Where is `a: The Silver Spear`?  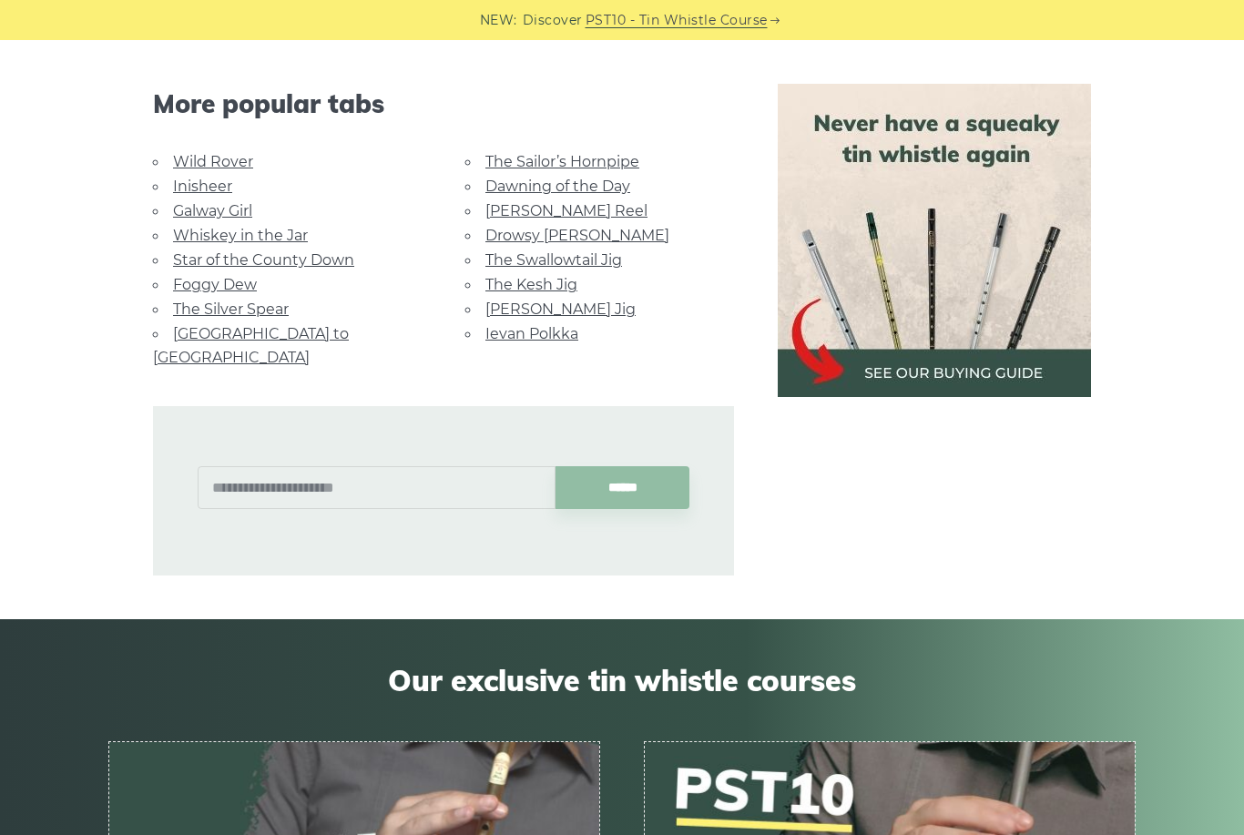 a: The Silver Spear is located at coordinates (230, 309).